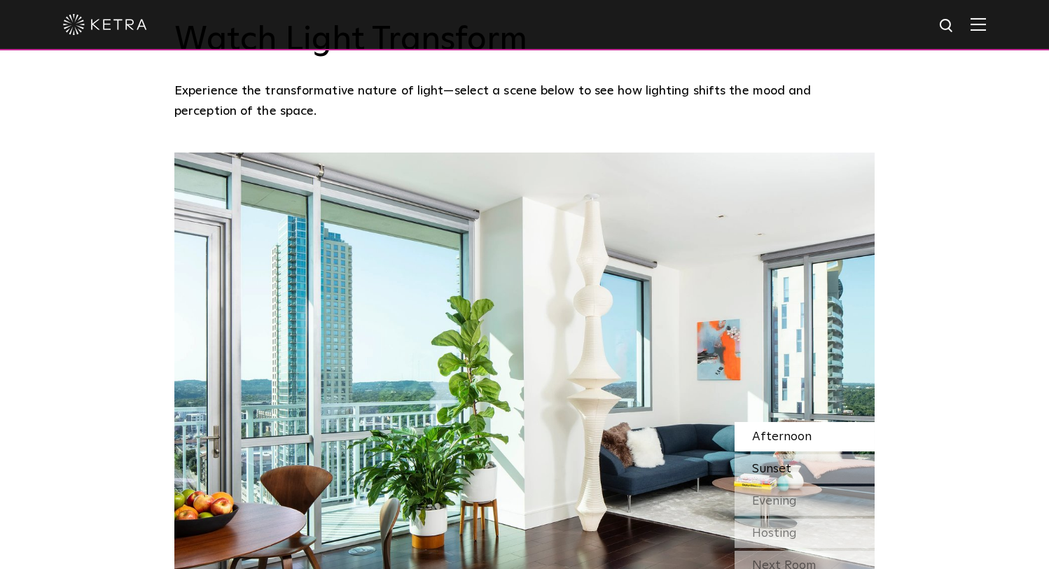 The width and height of the screenshot is (1049, 569). Describe the element at coordinates (978, 24) in the screenshot. I see `img: Hamburger%20Nav.svg` at that location.